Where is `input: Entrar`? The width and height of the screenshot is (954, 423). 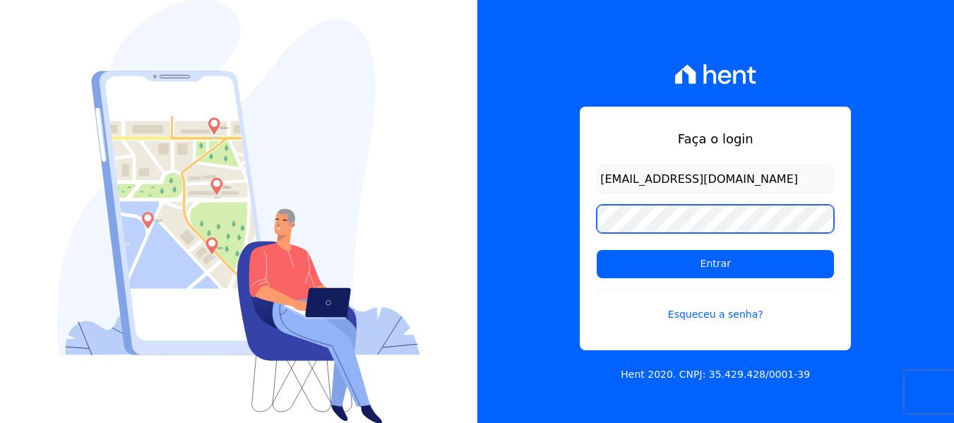 input: Entrar is located at coordinates (715, 264).